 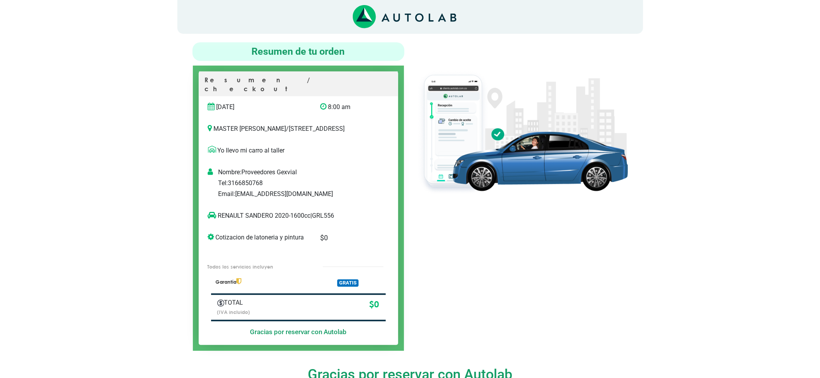 I want to click on span: GRATIS, so click(x=348, y=283).